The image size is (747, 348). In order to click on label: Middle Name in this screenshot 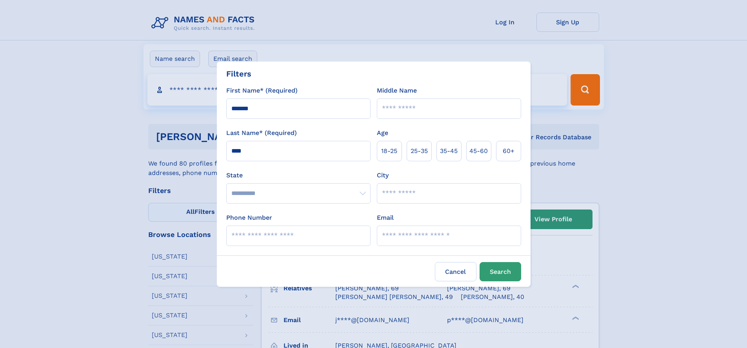, I will do `click(397, 91)`.